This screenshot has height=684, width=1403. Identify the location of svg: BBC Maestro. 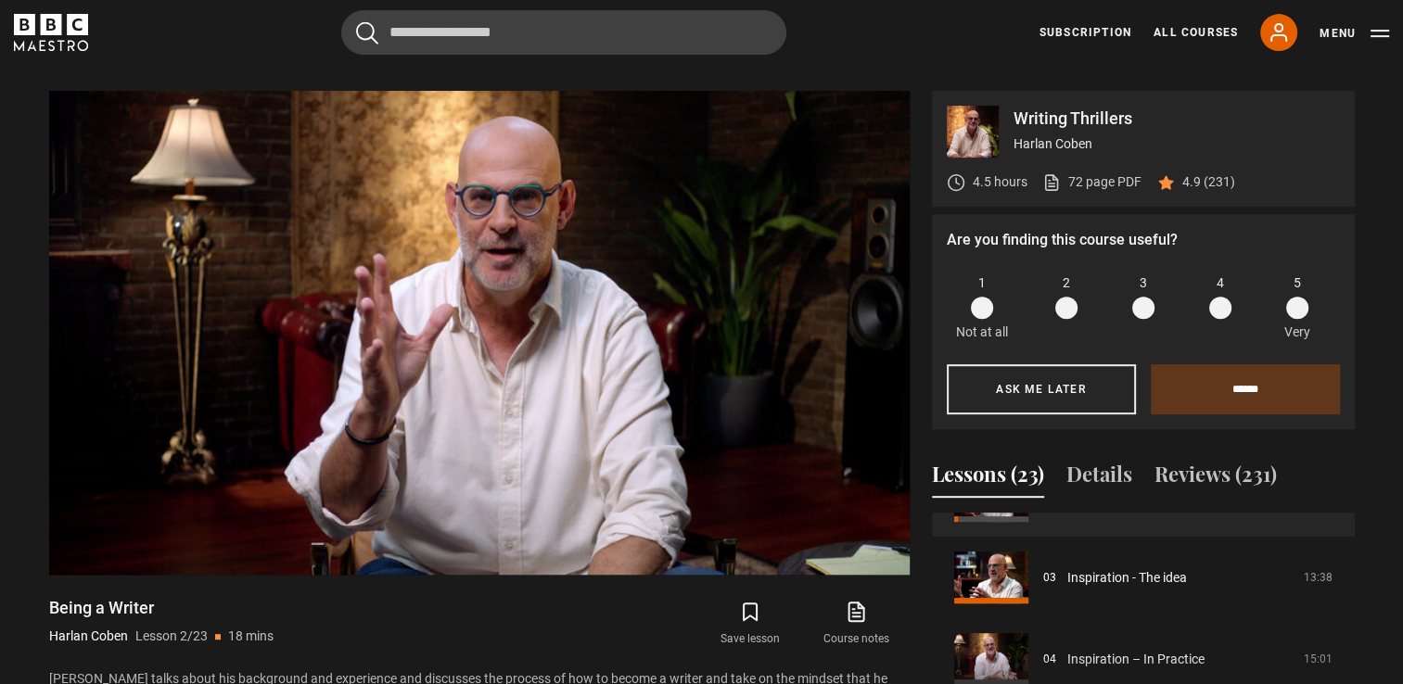
(51, 32).